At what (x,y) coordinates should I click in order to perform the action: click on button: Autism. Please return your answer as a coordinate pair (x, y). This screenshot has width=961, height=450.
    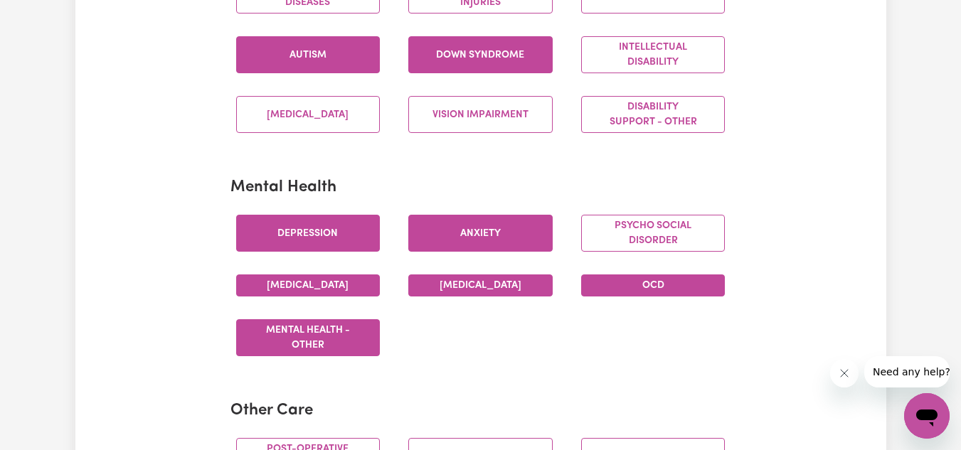
    Looking at the image, I should click on (308, 55).